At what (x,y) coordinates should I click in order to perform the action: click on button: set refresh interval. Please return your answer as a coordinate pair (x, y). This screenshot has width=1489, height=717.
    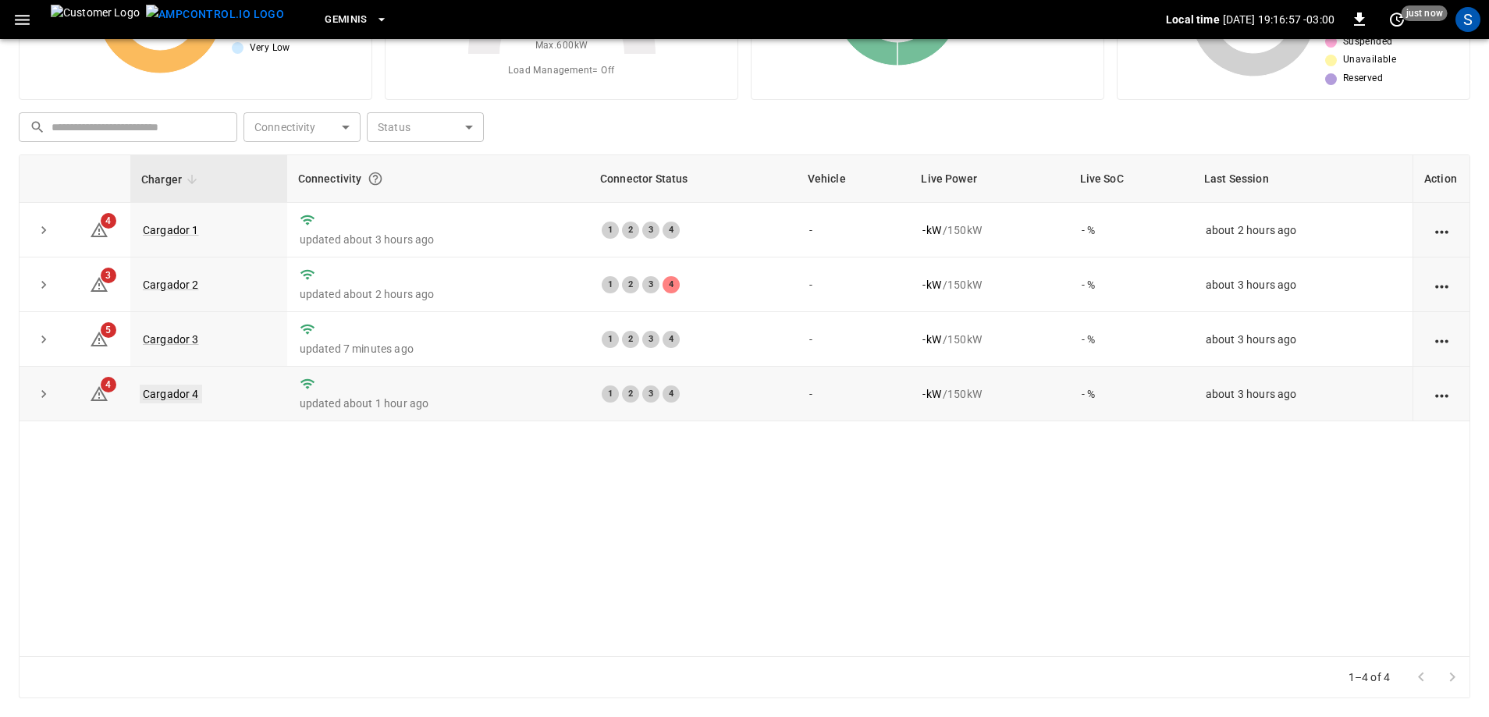
    Looking at the image, I should click on (1397, 20).